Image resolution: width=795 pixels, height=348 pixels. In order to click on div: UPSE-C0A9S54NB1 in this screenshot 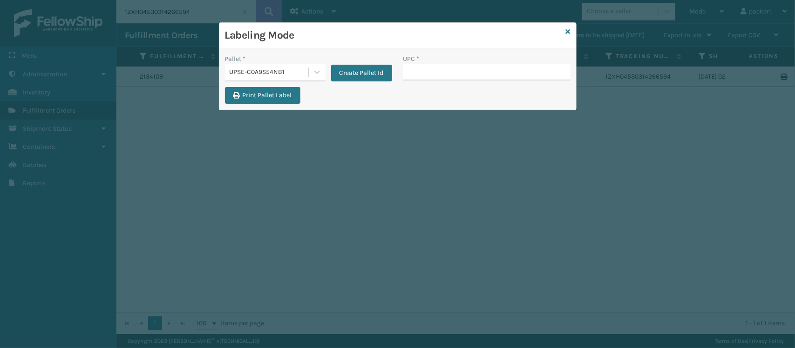, I will do `click(269, 72)`.